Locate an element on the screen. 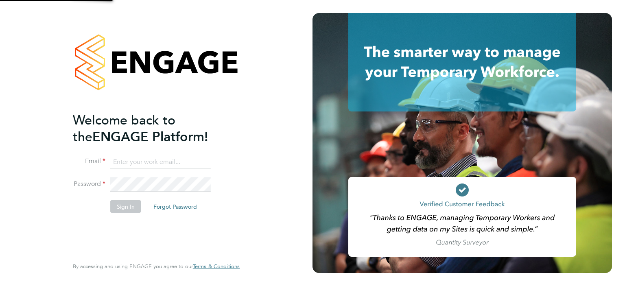  span: By accessing and using ENGAGE you agree to our is located at coordinates (156, 266).